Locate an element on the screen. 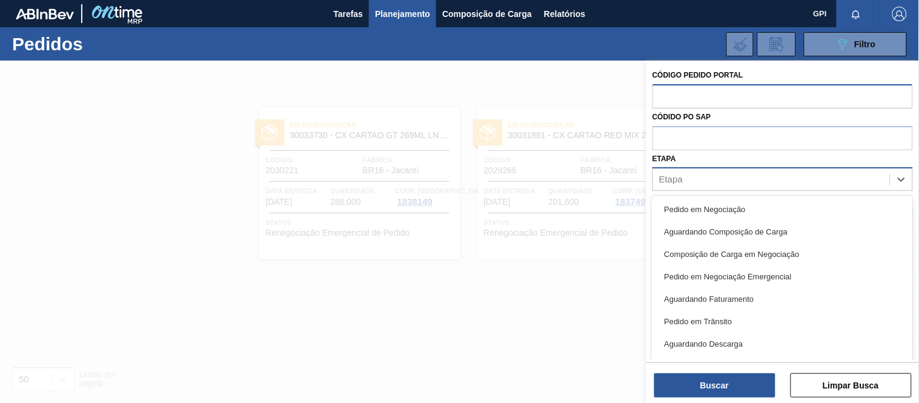 The image size is (919, 403). span: Relatórios is located at coordinates (565, 14).